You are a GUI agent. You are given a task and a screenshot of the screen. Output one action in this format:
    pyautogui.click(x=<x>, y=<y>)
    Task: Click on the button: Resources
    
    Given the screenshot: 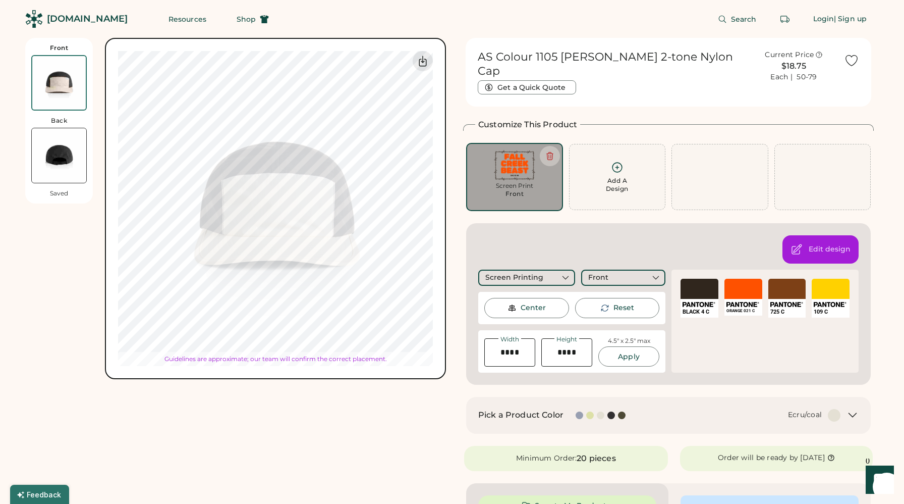 What is the action you would take?
    pyautogui.click(x=187, y=19)
    